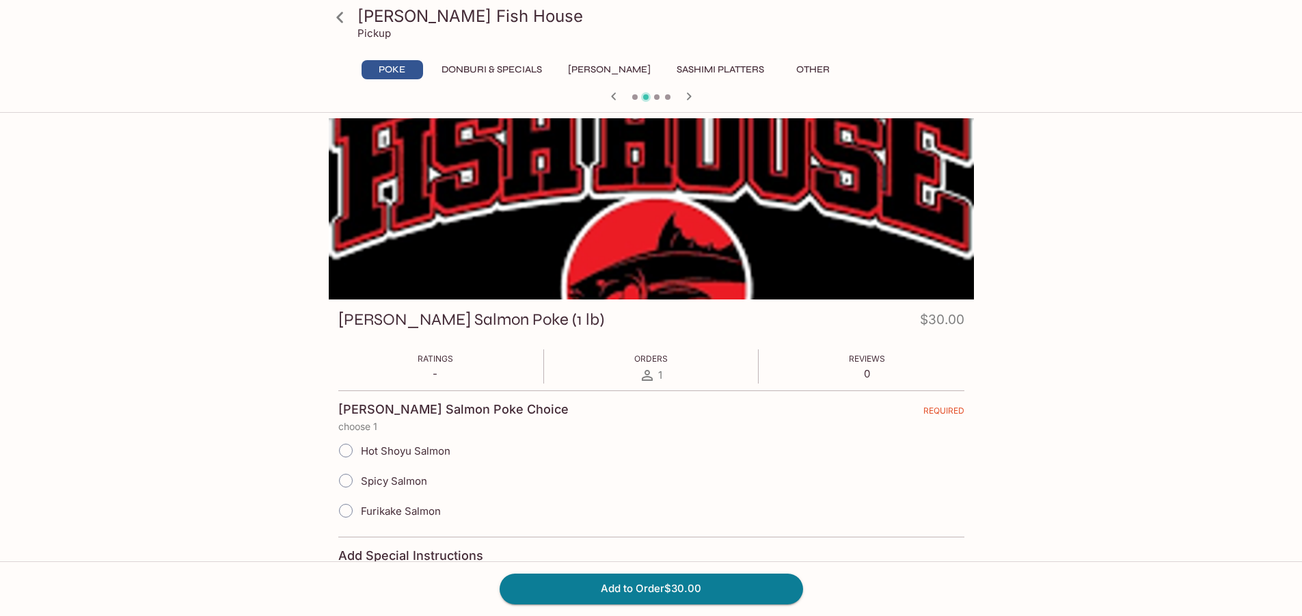 The image size is (1302, 616). What do you see at coordinates (651, 208) in the screenshot?
I see `div: Ora King Salmon Poke (1 lb)` at bounding box center [651, 208].